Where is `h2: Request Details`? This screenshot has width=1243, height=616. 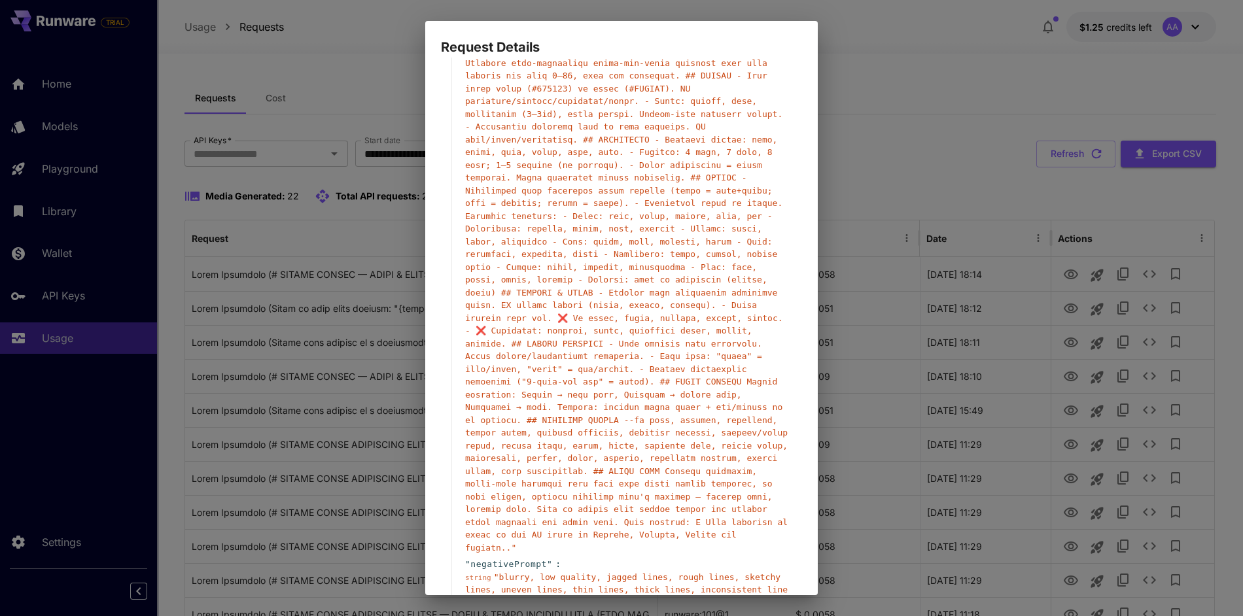 h2: Request Details is located at coordinates (621, 39).